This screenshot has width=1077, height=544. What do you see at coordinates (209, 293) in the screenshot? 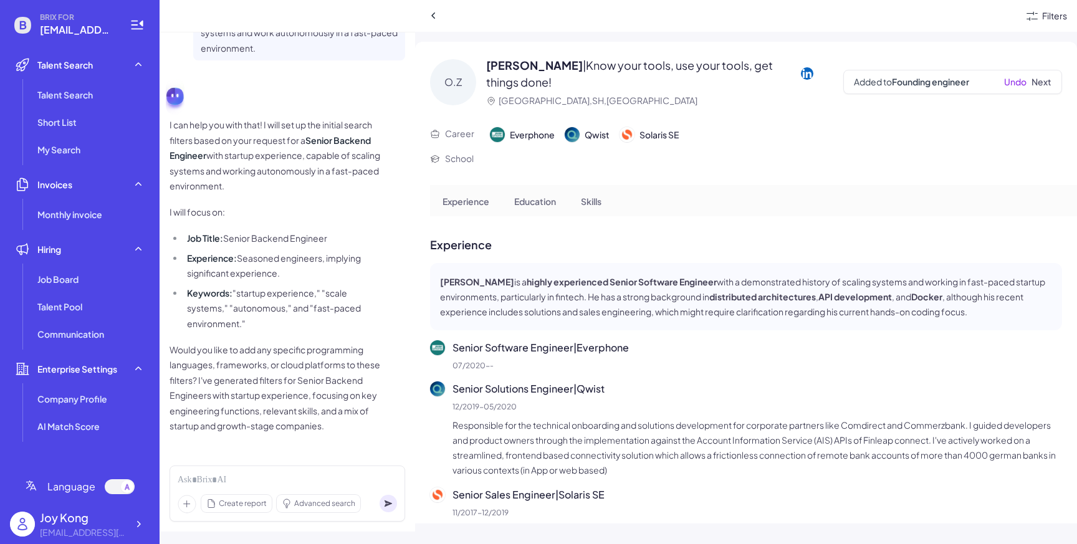
I see `strong: Keywords:` at bounding box center [209, 293].